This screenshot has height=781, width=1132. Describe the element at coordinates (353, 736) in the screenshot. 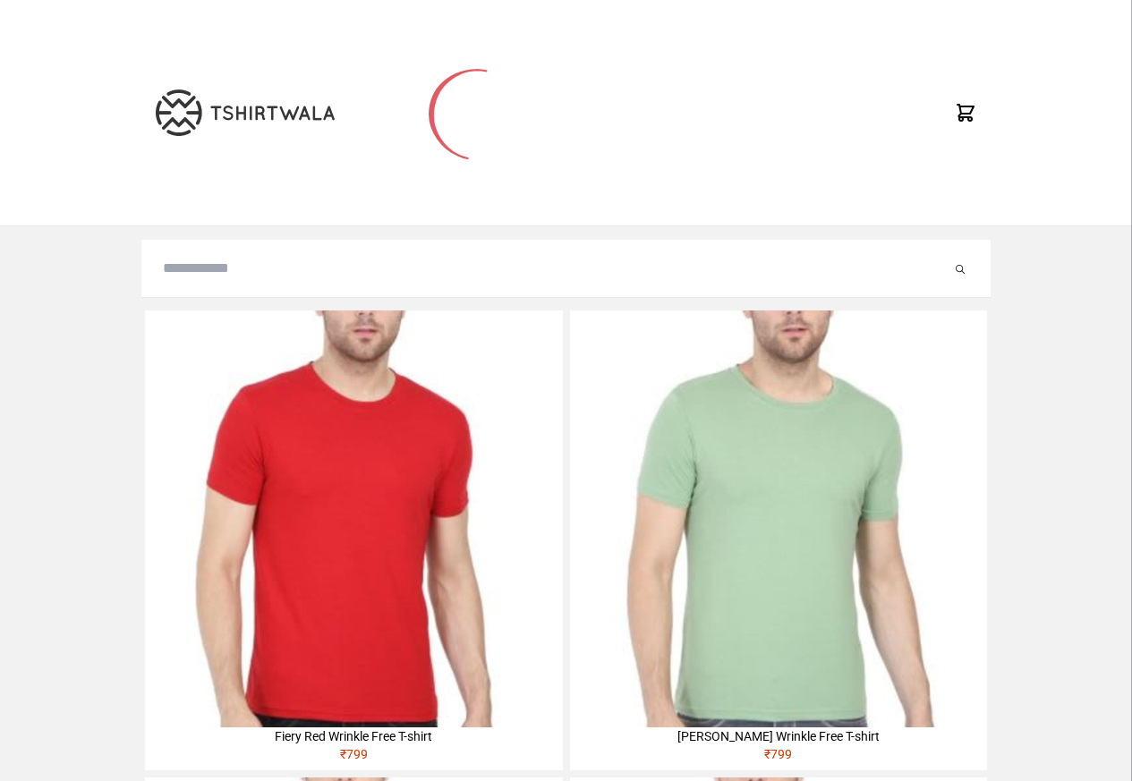

I see `div: Fiery Red Wrinkle Free T-shirt` at that location.